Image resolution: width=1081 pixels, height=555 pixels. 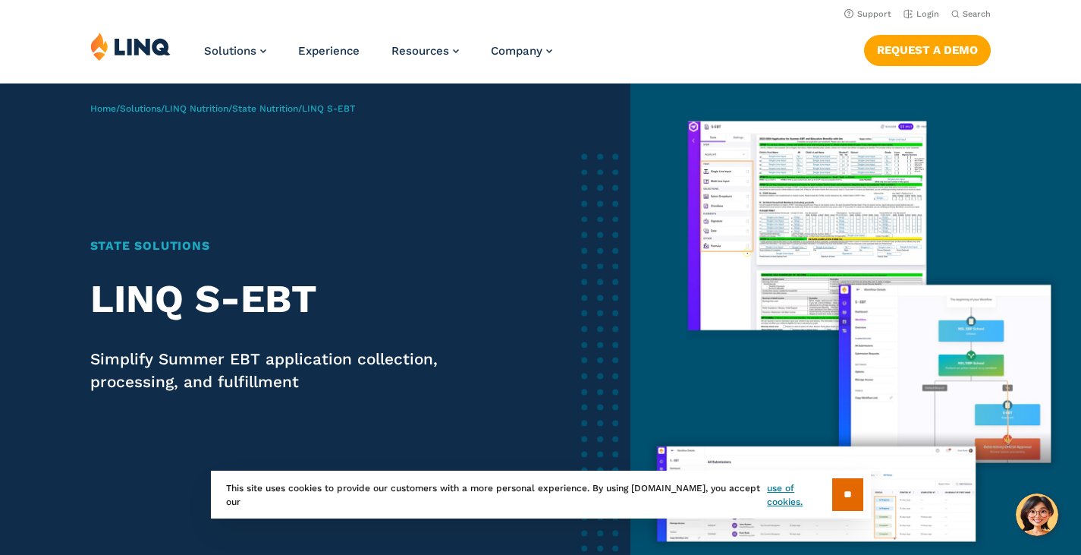 I want to click on span: Company, so click(x=517, y=51).